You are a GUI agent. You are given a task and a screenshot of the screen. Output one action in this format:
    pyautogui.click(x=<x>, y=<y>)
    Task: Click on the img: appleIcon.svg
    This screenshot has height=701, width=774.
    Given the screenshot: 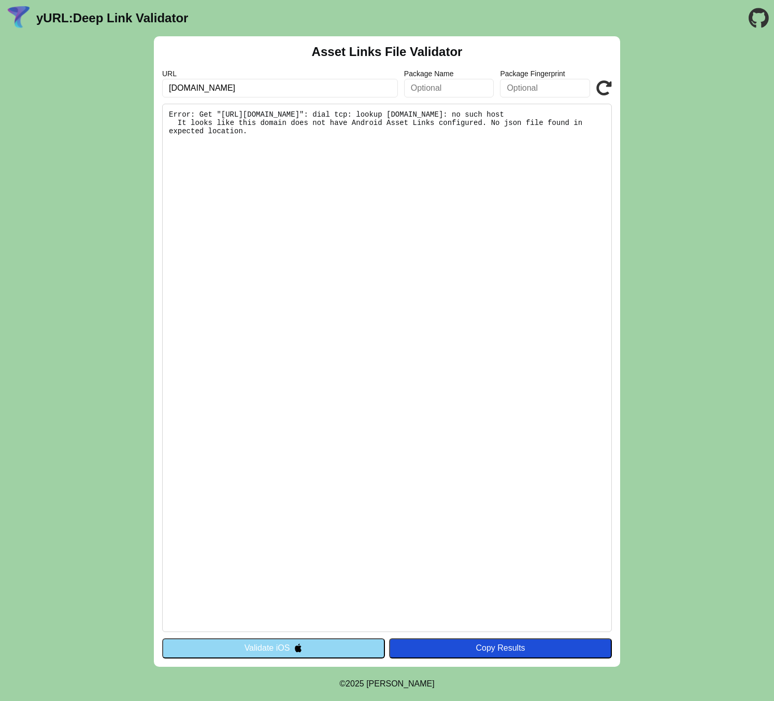 What is the action you would take?
    pyautogui.click(x=298, y=647)
    